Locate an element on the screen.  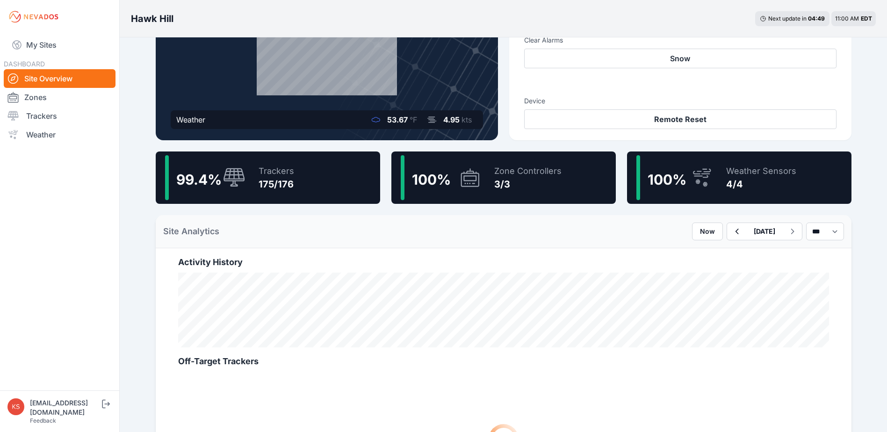
div: Zone Controllers is located at coordinates (528, 171).